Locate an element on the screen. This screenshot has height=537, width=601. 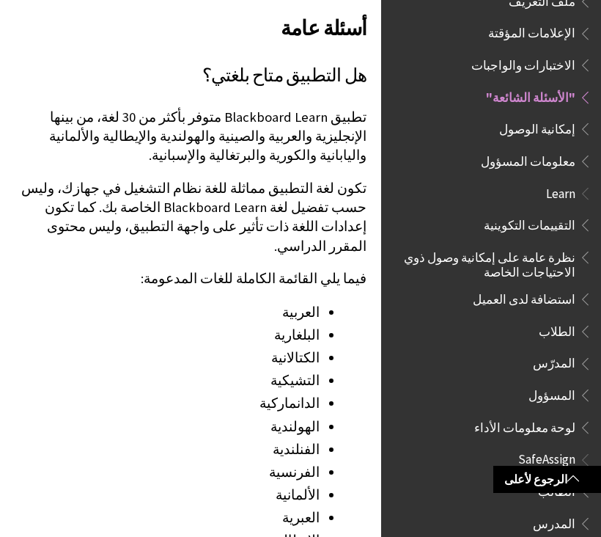
li: الدانماركية is located at coordinates (167, 403).